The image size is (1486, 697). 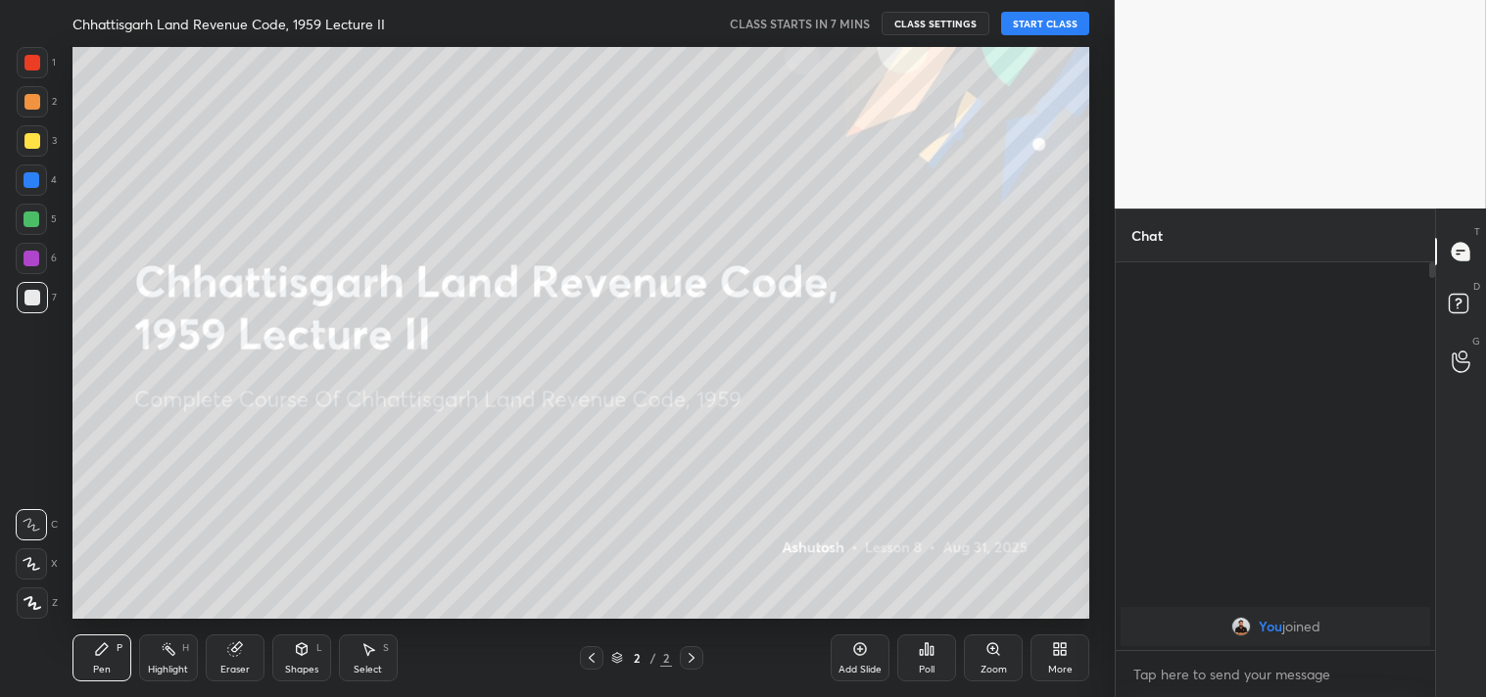 What do you see at coordinates (993, 670) in the screenshot?
I see `div: Zoom` at bounding box center [993, 670].